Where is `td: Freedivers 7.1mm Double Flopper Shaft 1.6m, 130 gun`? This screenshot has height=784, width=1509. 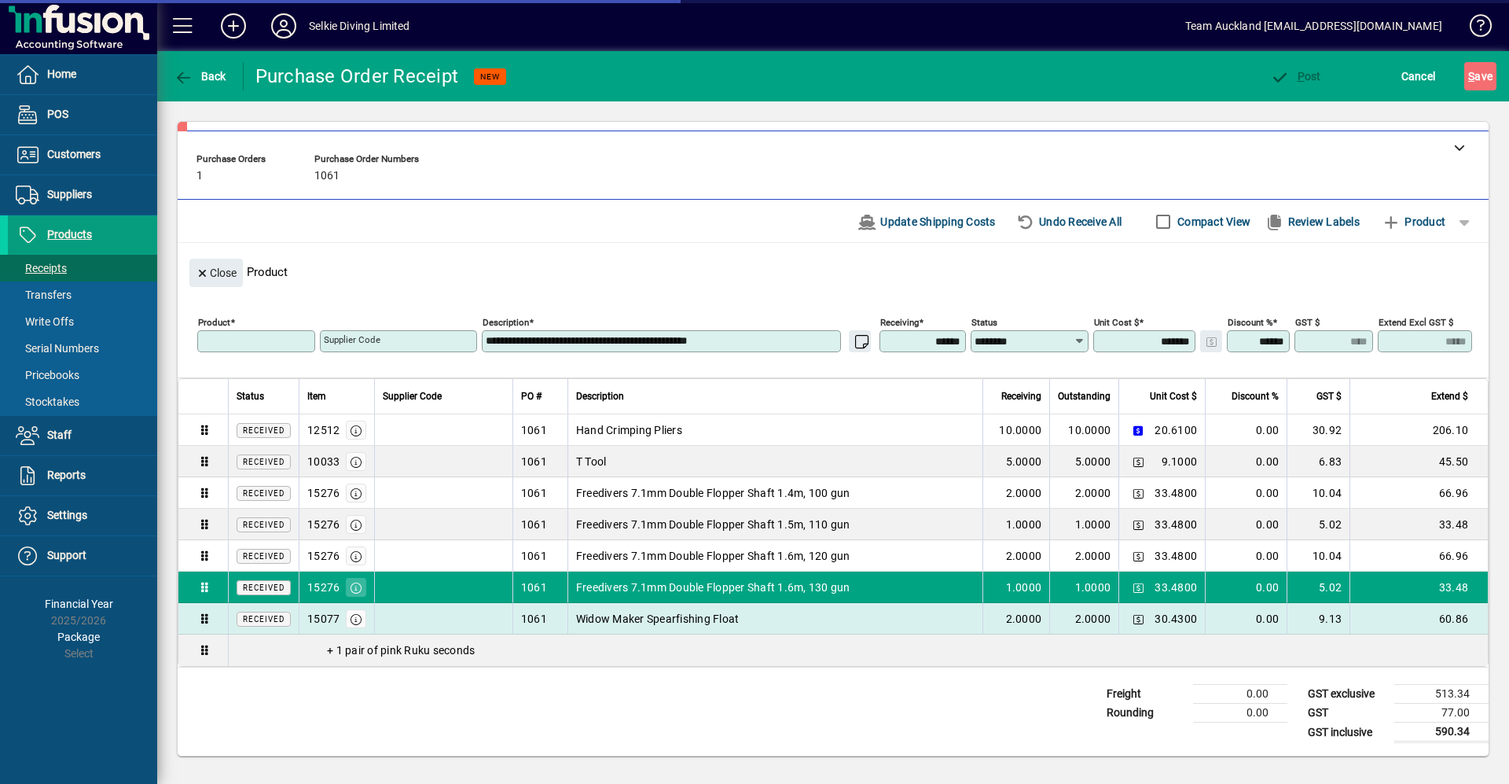
td: Freedivers 7.1mm Double Flopper Shaft 1.6m, 130 gun is located at coordinates (775, 587).